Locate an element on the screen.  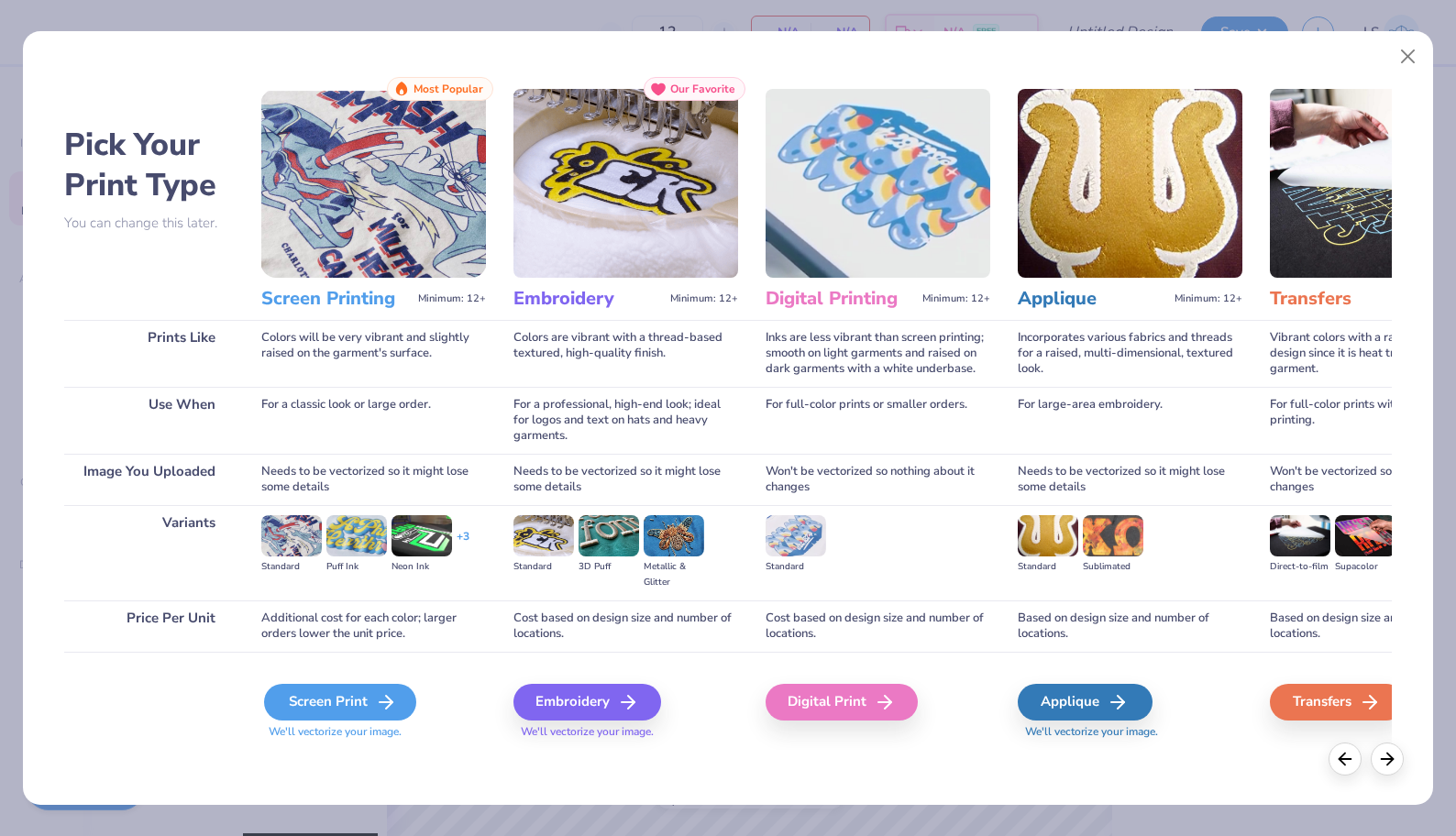
div: Puff Ink is located at coordinates (356, 566).